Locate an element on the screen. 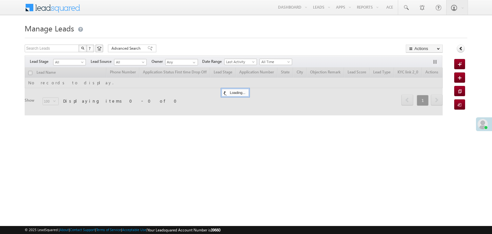  span: 39660 is located at coordinates (215, 230).